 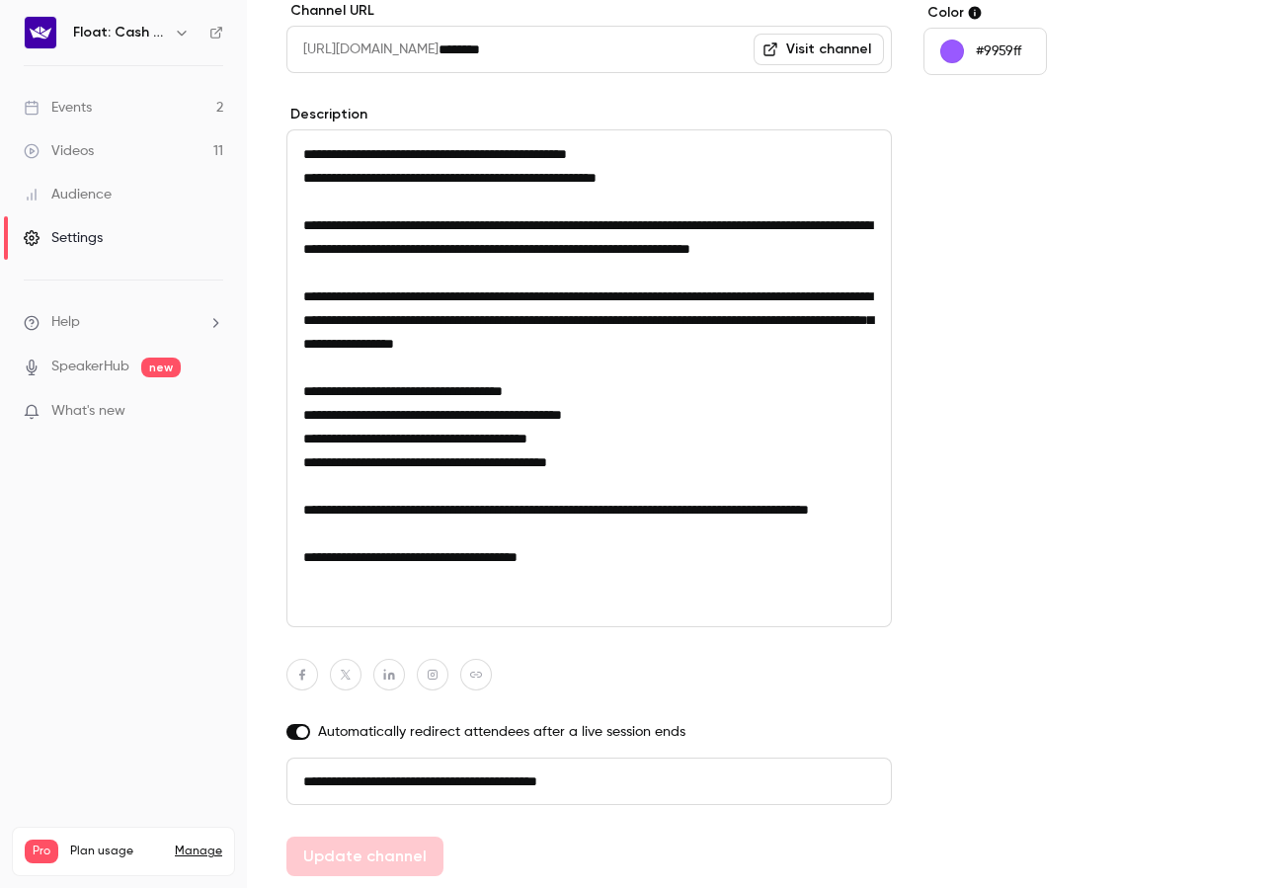 What do you see at coordinates (819, 49) in the screenshot?
I see `a: Visit channel` at bounding box center [819, 49].